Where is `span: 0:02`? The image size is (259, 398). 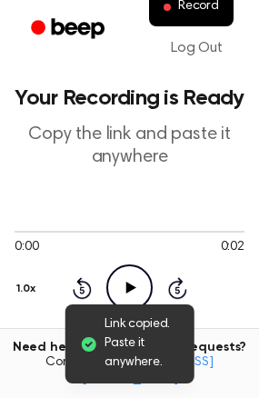
span: 0:02 is located at coordinates (232, 247).